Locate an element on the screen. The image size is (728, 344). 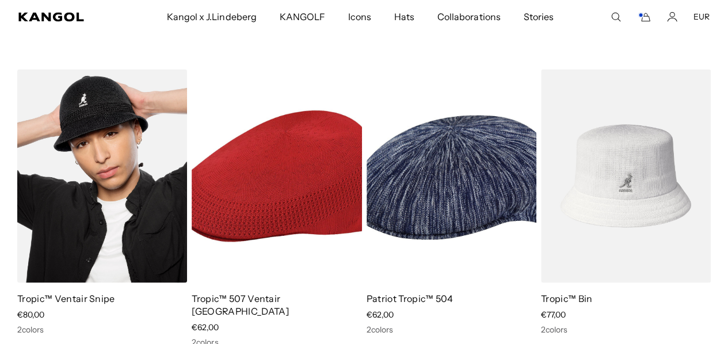
img: Tropic™ 507 Ventair USA is located at coordinates (276, 176).